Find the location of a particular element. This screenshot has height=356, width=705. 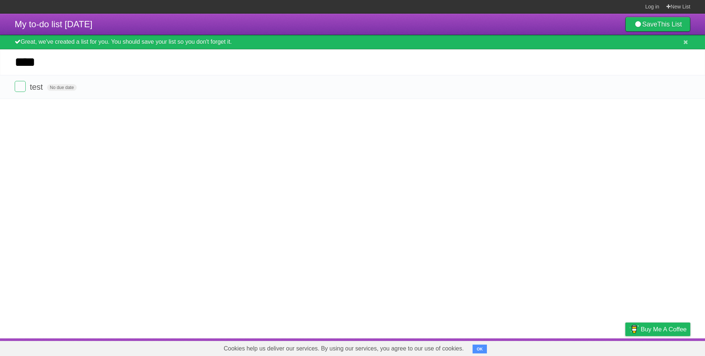

span: test is located at coordinates (37, 87).